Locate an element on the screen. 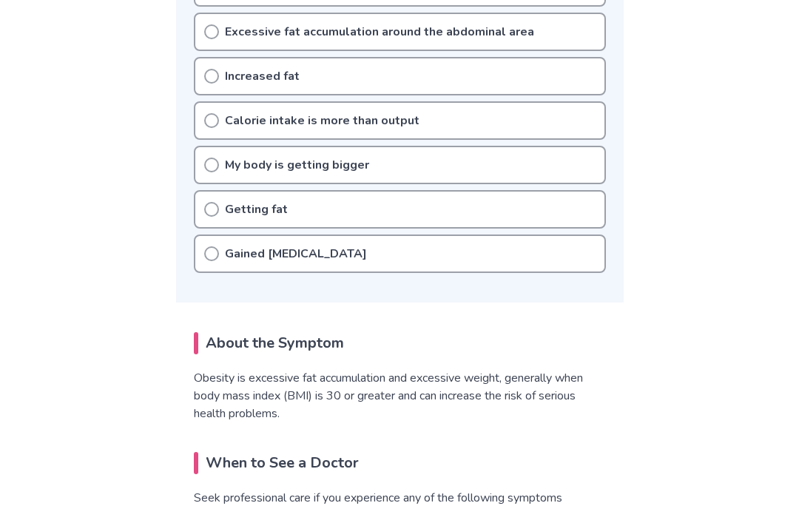  p: Excessive fat accumulation around the abdominal area is located at coordinates (380, 32).